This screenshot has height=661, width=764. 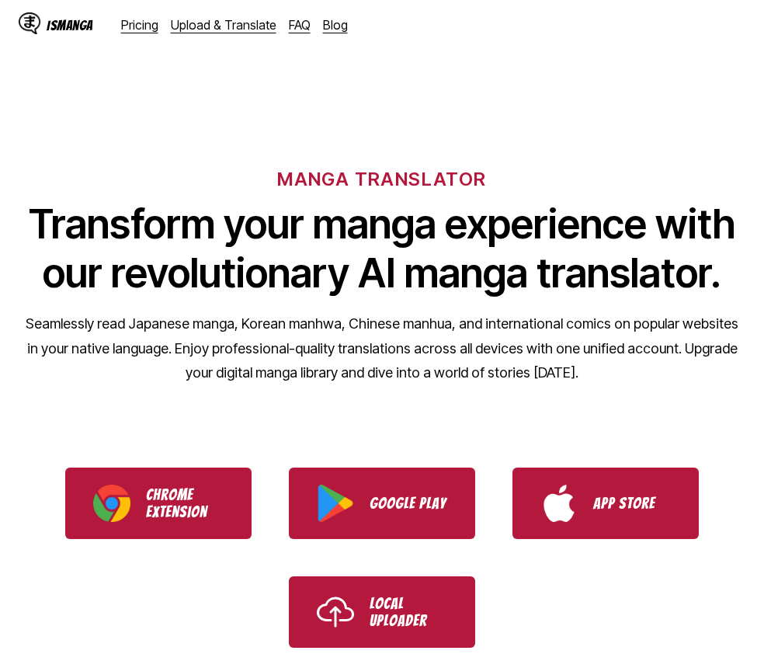 I want to click on a: Download IsManga from Google Play, so click(x=382, y=503).